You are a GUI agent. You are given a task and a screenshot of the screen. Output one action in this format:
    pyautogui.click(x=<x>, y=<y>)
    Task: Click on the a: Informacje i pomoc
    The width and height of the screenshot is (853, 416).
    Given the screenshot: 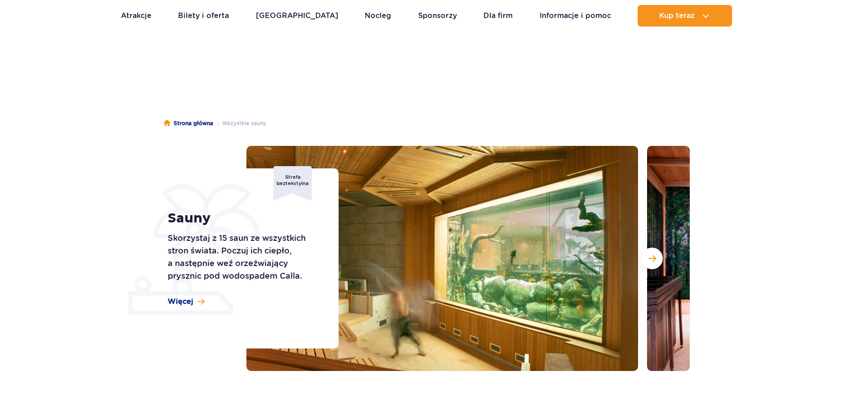 What is the action you would take?
    pyautogui.click(x=575, y=16)
    